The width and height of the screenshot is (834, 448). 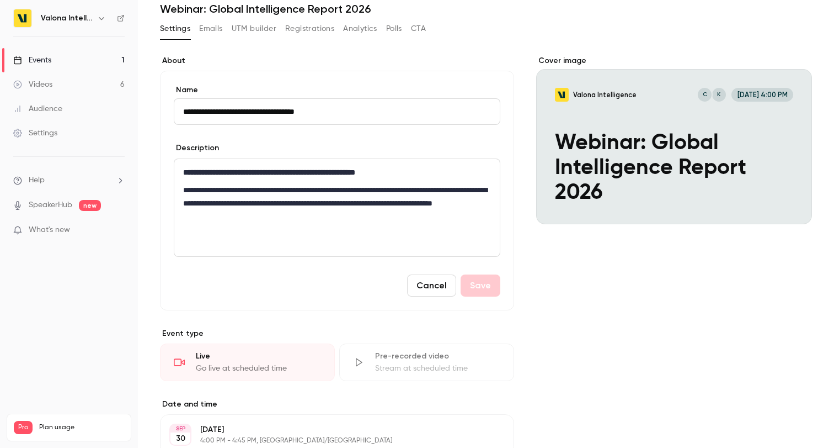 What do you see at coordinates (36, 180) in the screenshot?
I see `span: Help` at bounding box center [36, 180].